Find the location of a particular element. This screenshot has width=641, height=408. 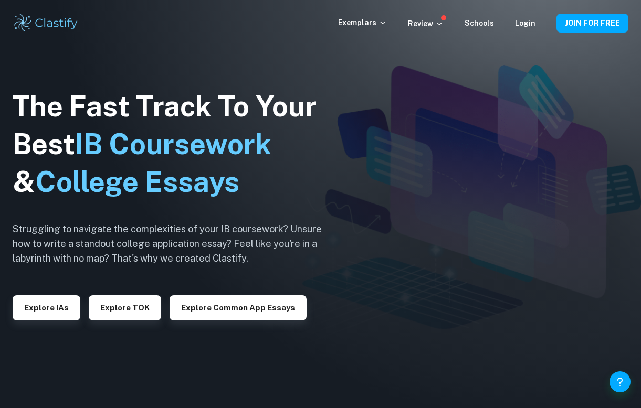

button: Help and Feedback is located at coordinates (620, 382).